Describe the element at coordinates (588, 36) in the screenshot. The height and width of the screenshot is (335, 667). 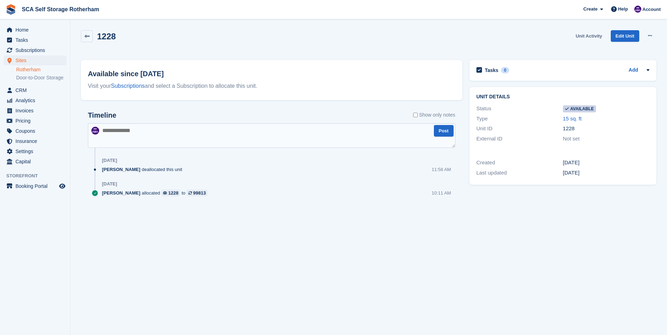
I see `a: Unit Activity` at that location.